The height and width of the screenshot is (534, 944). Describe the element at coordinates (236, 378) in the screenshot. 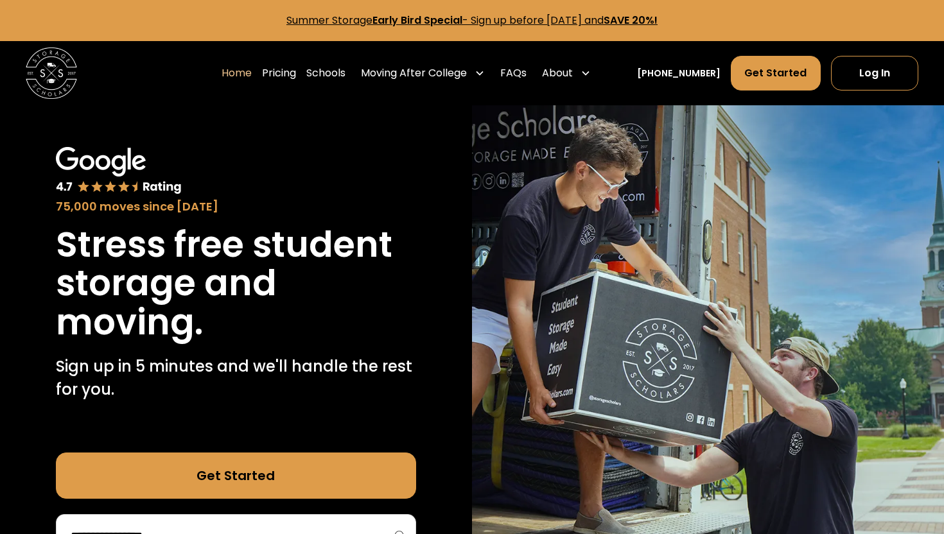

I see `p: Sign up in 5 minutes and we'll handle the rest for you.` at that location.